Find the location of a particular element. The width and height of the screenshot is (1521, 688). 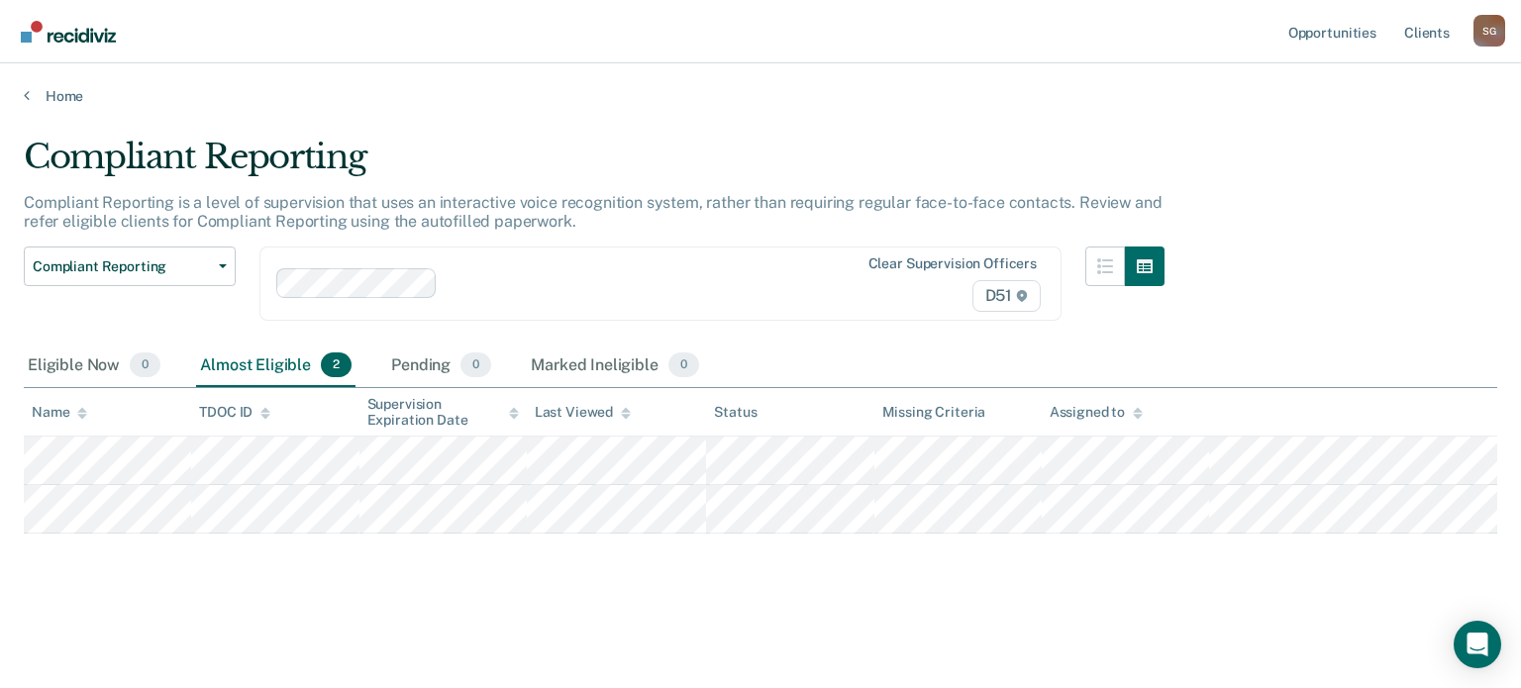

div: TDOC ID is located at coordinates (235, 412).